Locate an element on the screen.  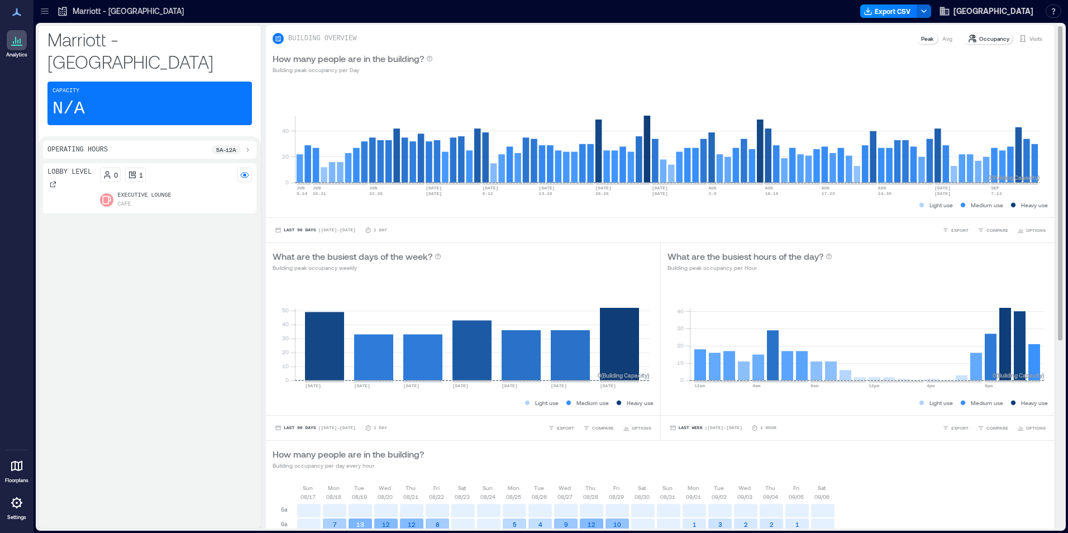
p: 08/30 is located at coordinates (642, 497).